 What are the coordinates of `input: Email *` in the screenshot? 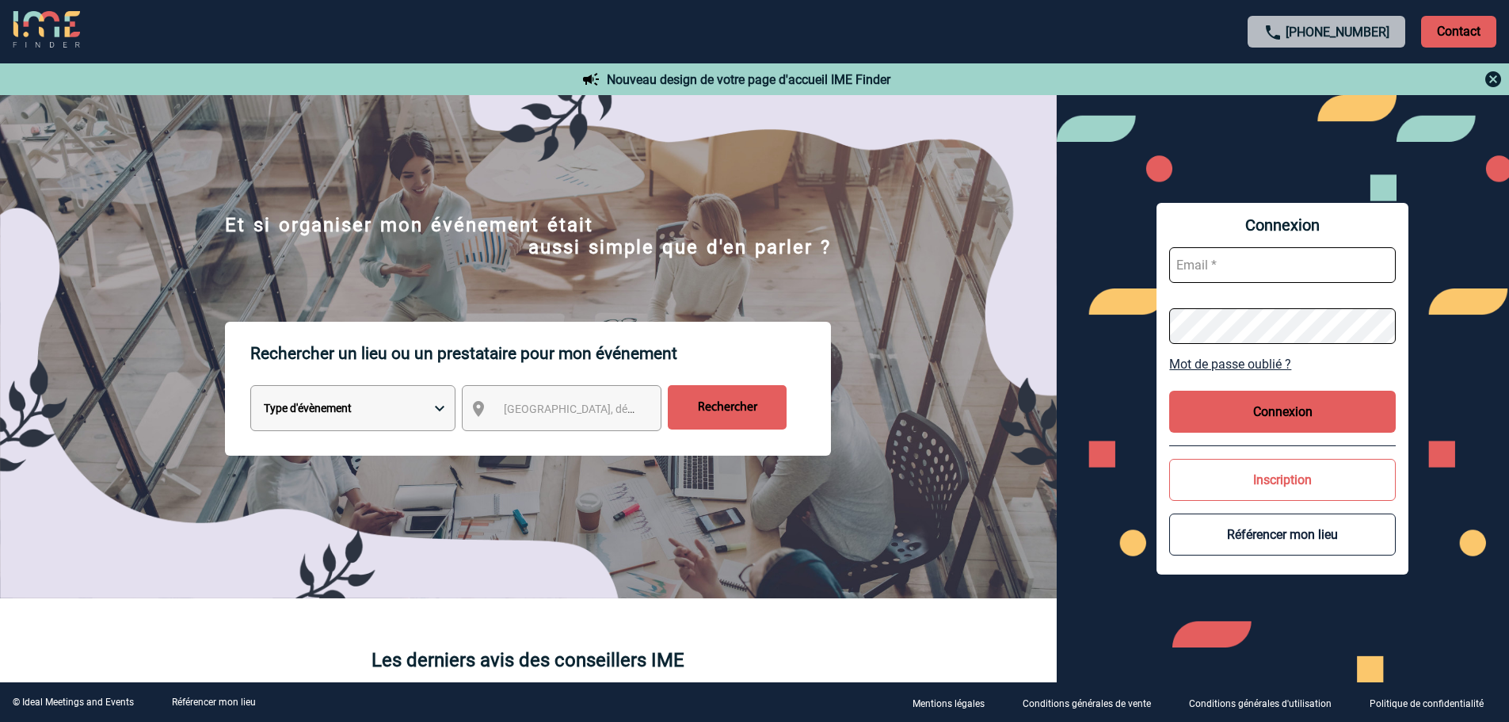 It's located at (1283, 265).